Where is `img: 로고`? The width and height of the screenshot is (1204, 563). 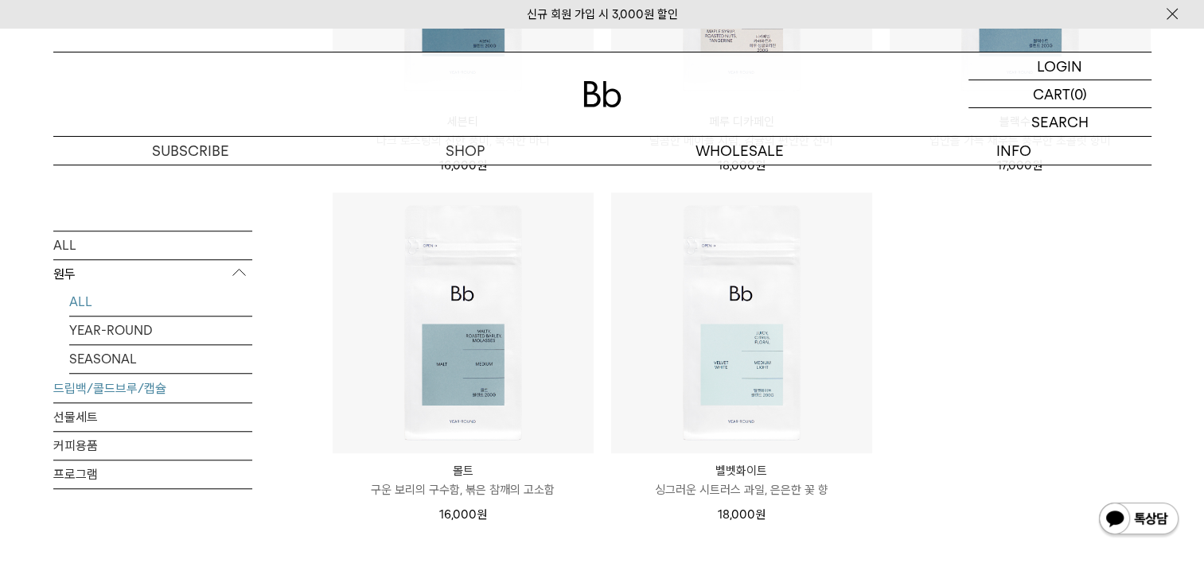
img: 로고 is located at coordinates (602, 94).